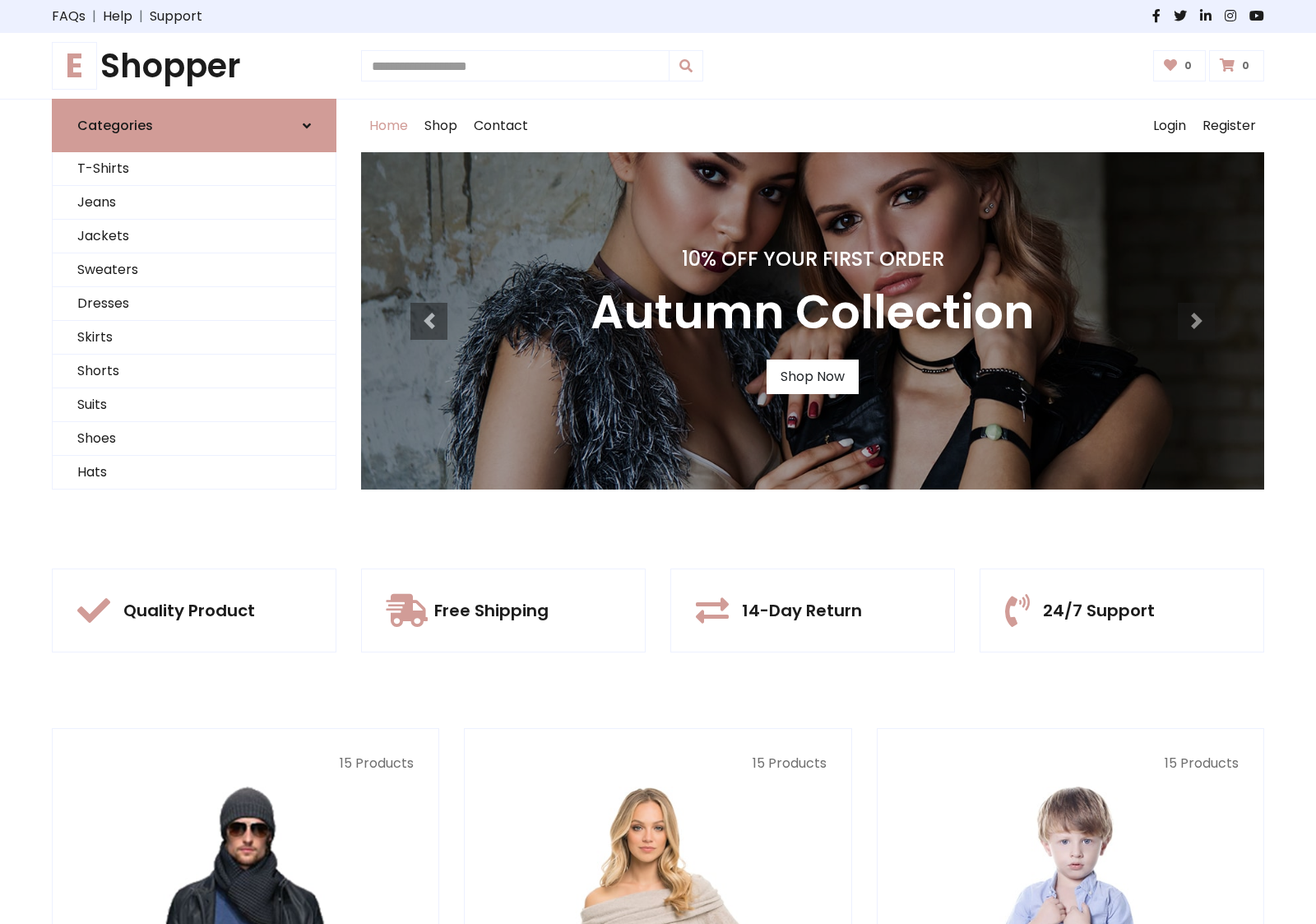 The image size is (1316, 924). Describe the element at coordinates (194, 472) in the screenshot. I see `a: Hats` at that location.